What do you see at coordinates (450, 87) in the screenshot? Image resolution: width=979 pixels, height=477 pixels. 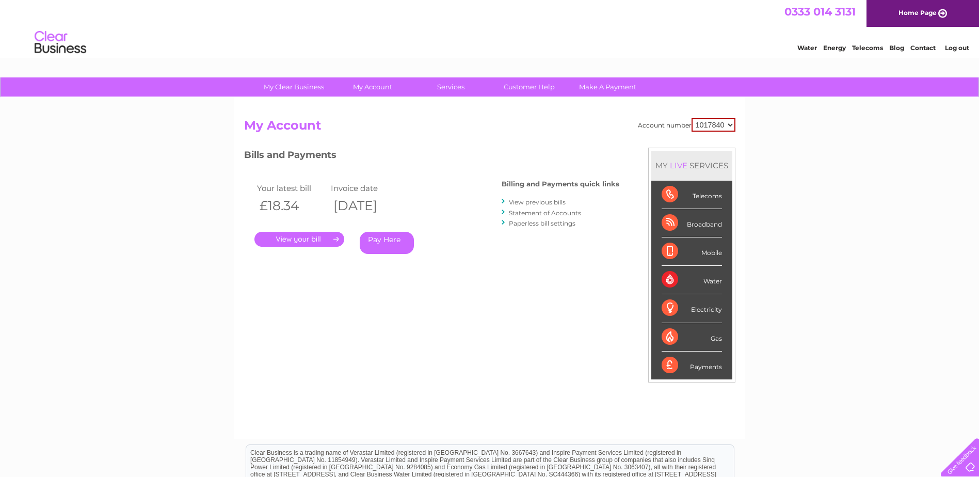 I see `a: Services` at bounding box center [450, 87].